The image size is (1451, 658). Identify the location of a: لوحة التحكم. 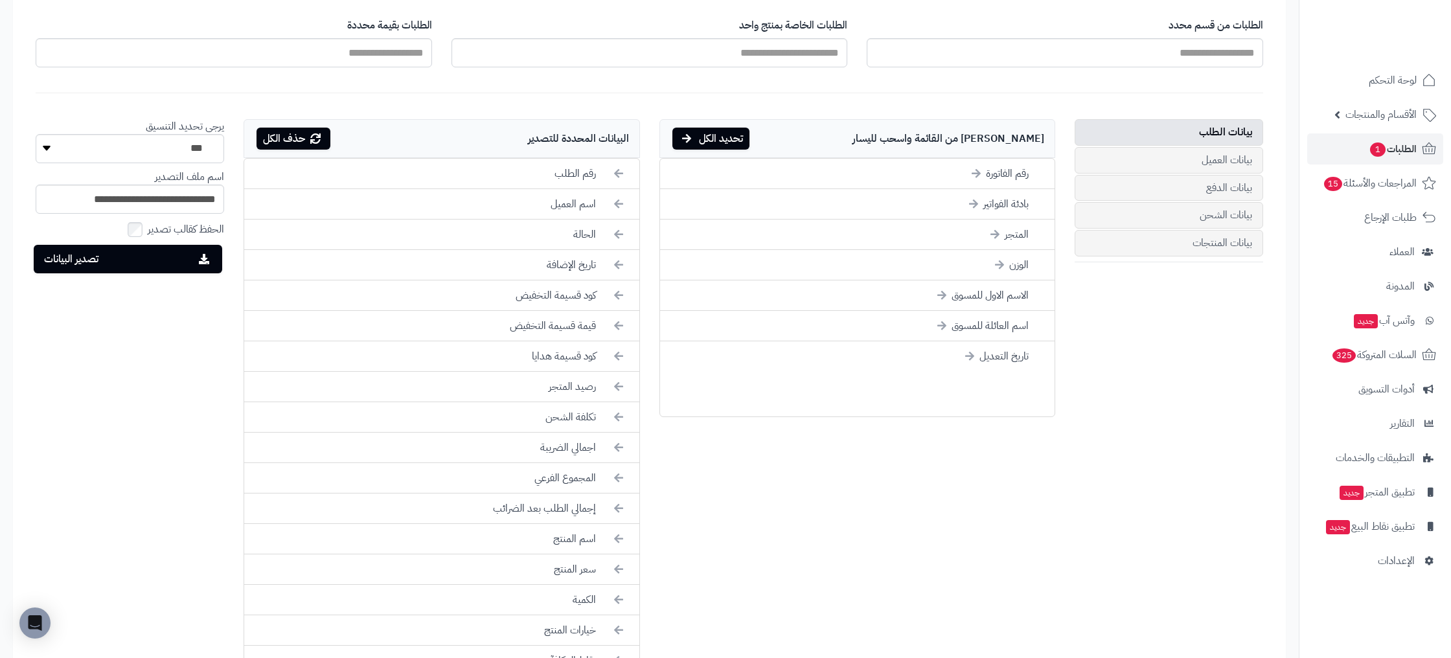
(1375, 80).